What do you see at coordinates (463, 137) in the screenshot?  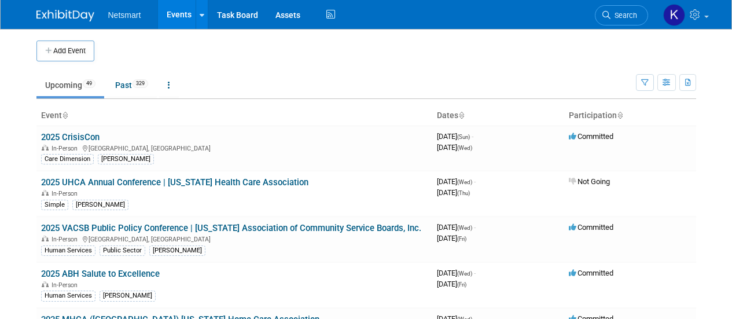 I see `span: (Sun)` at bounding box center [463, 137].